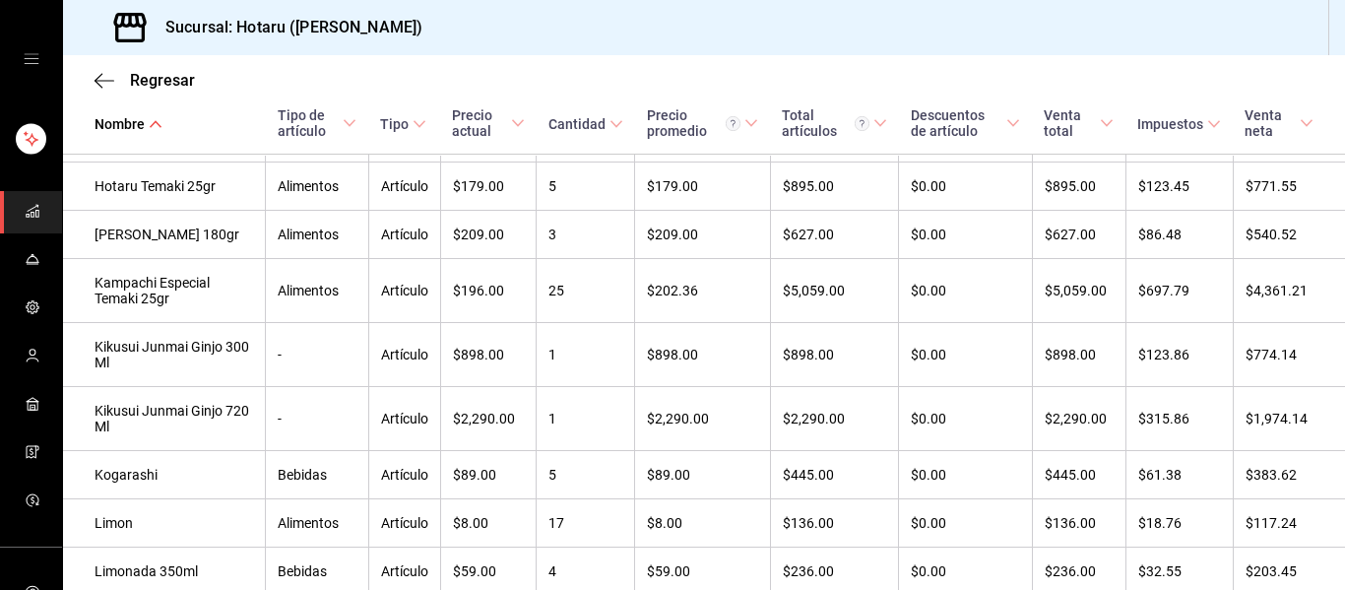  What do you see at coordinates (1179, 475) in the screenshot?
I see `td: $61.38` at bounding box center [1179, 475].